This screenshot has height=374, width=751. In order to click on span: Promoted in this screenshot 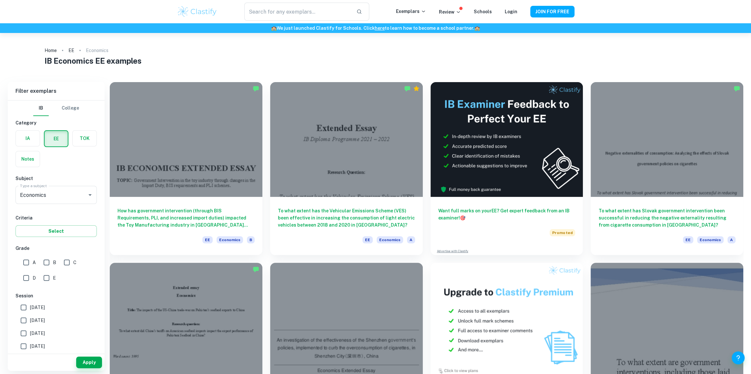, I will do `click(562, 232)`.